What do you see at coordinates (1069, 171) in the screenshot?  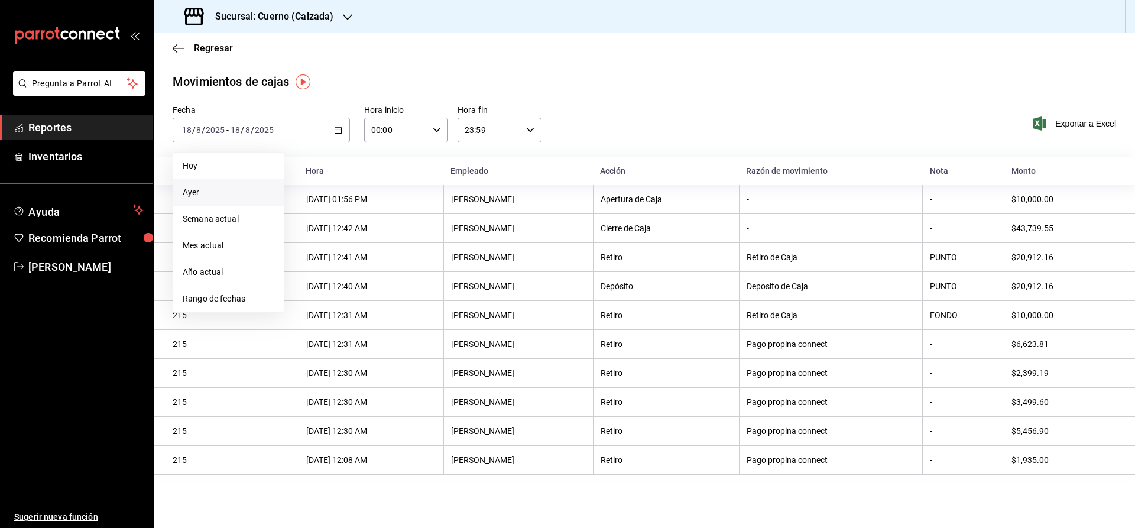 I see `th: Monto` at bounding box center [1069, 171].